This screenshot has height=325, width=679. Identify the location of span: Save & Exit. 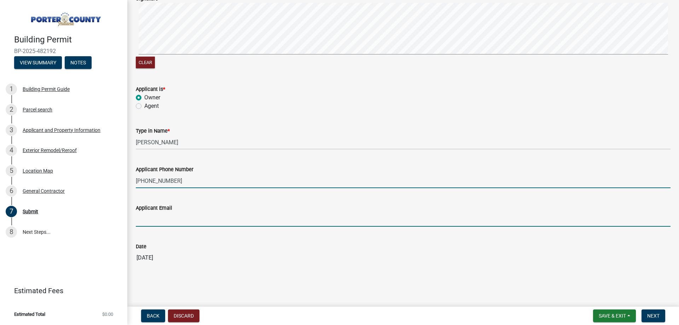
(612, 316).